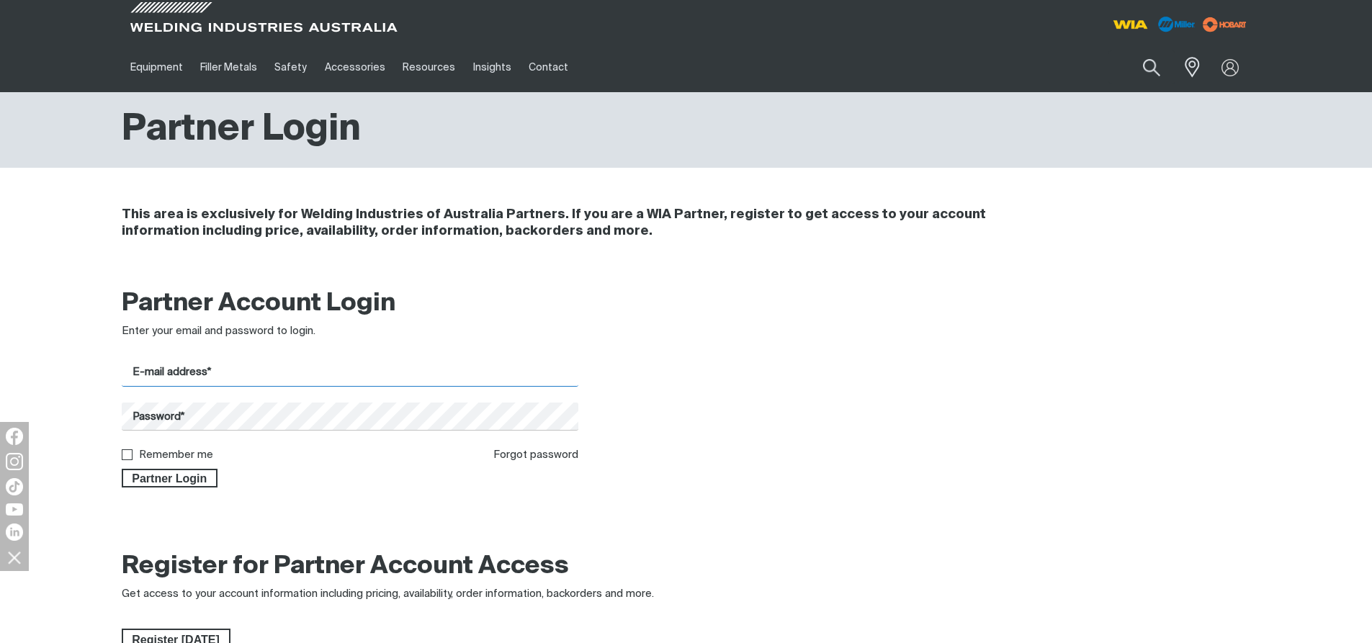 Image resolution: width=1372 pixels, height=643 pixels. Describe the element at coordinates (387, 593) in the screenshot. I see `span: Get access to your account information including pricing, availability, order information, backor...` at that location.